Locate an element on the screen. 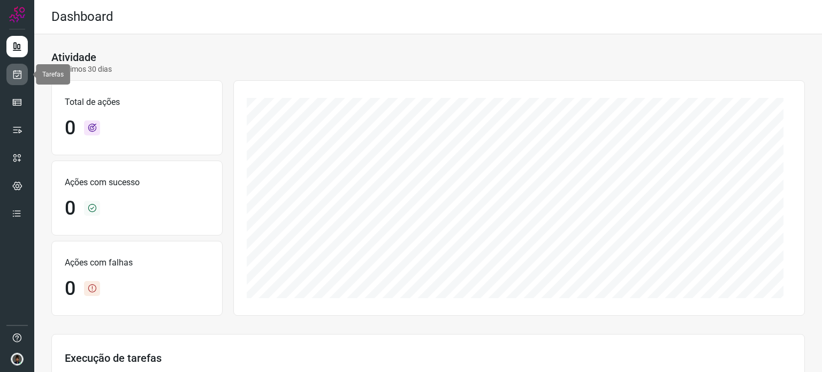  p: Últimos 30 dias is located at coordinates (81, 69).